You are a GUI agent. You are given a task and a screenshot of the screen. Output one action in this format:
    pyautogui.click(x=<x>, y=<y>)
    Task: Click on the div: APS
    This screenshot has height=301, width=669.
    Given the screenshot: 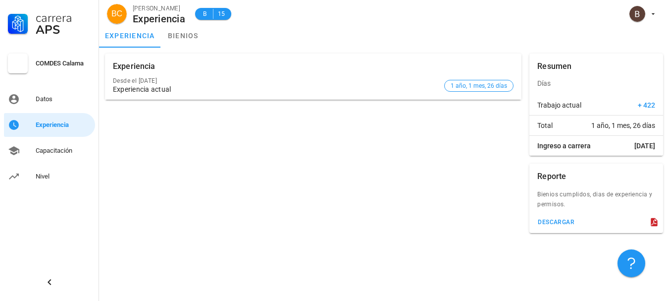 What is the action you would take?
    pyautogui.click(x=63, y=30)
    